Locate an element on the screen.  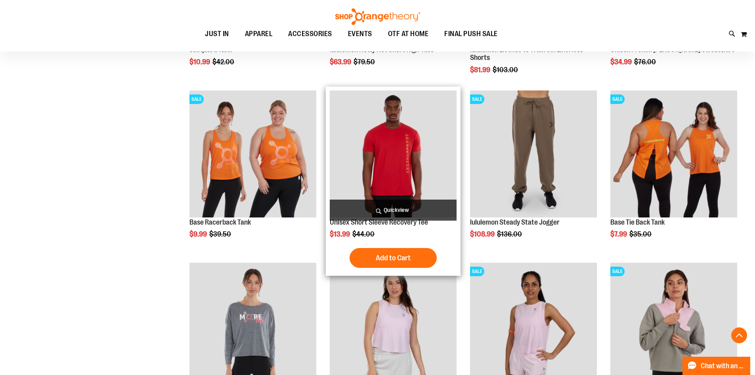
span: $81.99 is located at coordinates (481, 70).